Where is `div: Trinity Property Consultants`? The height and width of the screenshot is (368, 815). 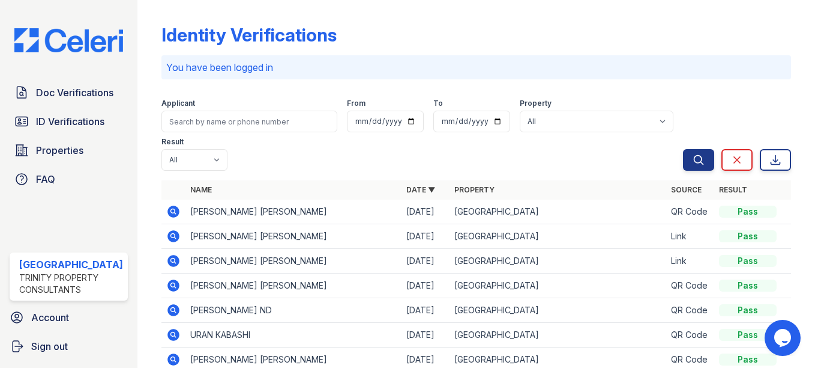 div: Trinity Property Consultants is located at coordinates (71, 283).